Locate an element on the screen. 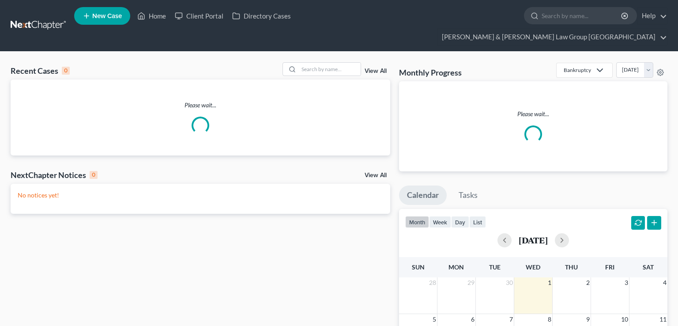 Image resolution: width=678 pixels, height=326 pixels. span: Sat is located at coordinates (648, 267).